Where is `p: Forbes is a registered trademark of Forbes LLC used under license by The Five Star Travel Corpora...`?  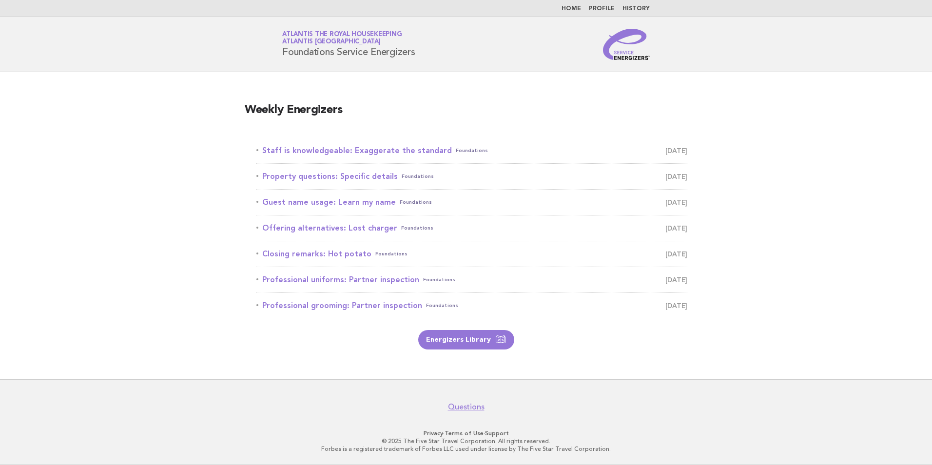 p: Forbes is a registered trademark of Forbes LLC used under license by The Five Star Travel Corpora... is located at coordinates (466, 449).